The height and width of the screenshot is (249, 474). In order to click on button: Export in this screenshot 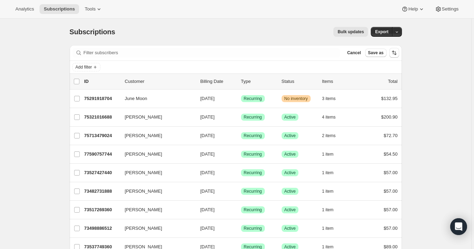, I will do `click(381, 32)`.